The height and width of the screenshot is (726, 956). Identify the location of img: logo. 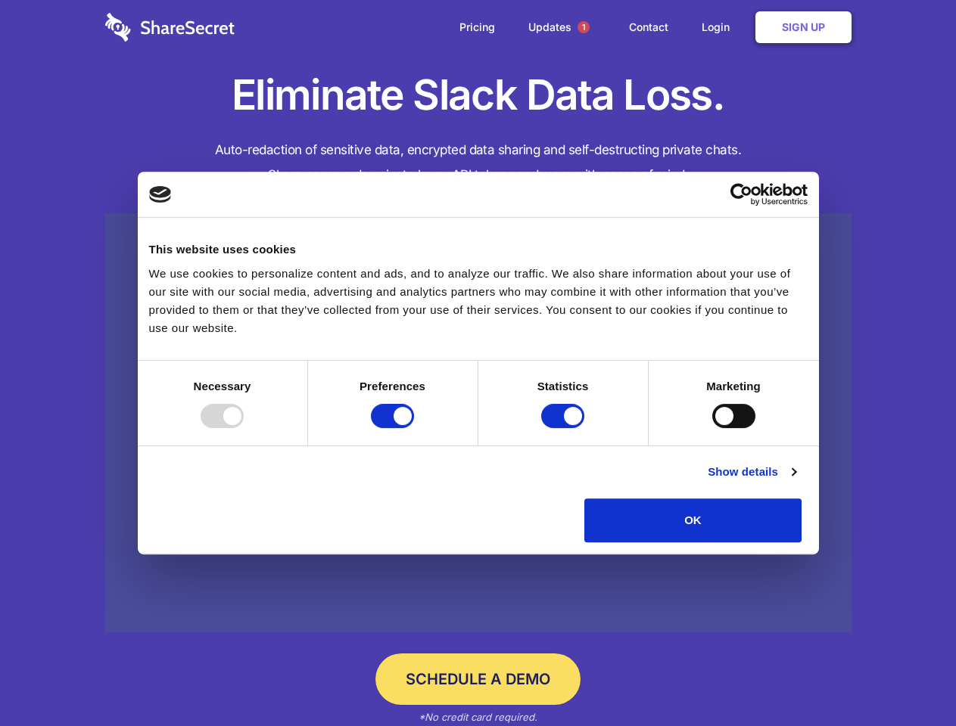
(160, 194).